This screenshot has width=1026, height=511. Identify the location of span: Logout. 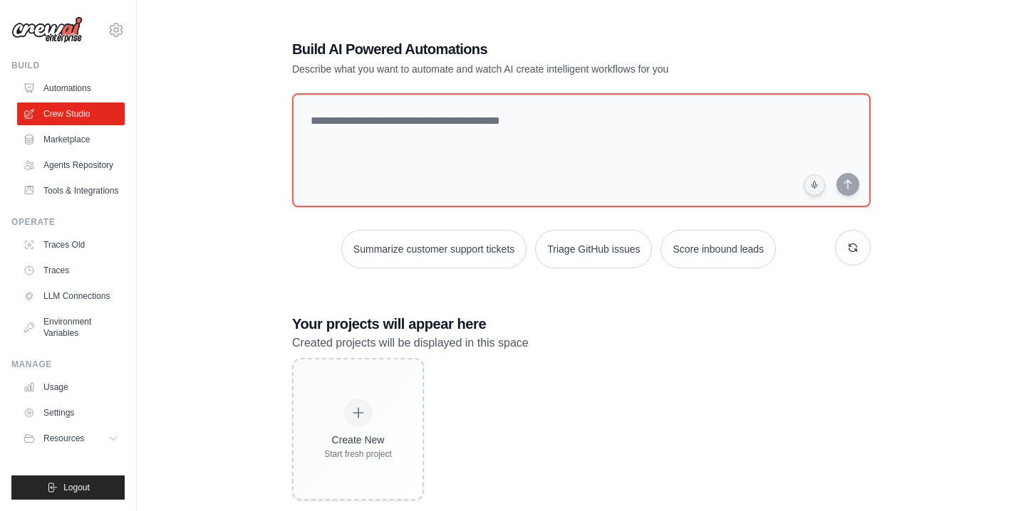
(76, 488).